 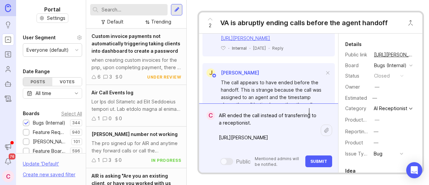 I want to click on button: Notifications, so click(x=8, y=161).